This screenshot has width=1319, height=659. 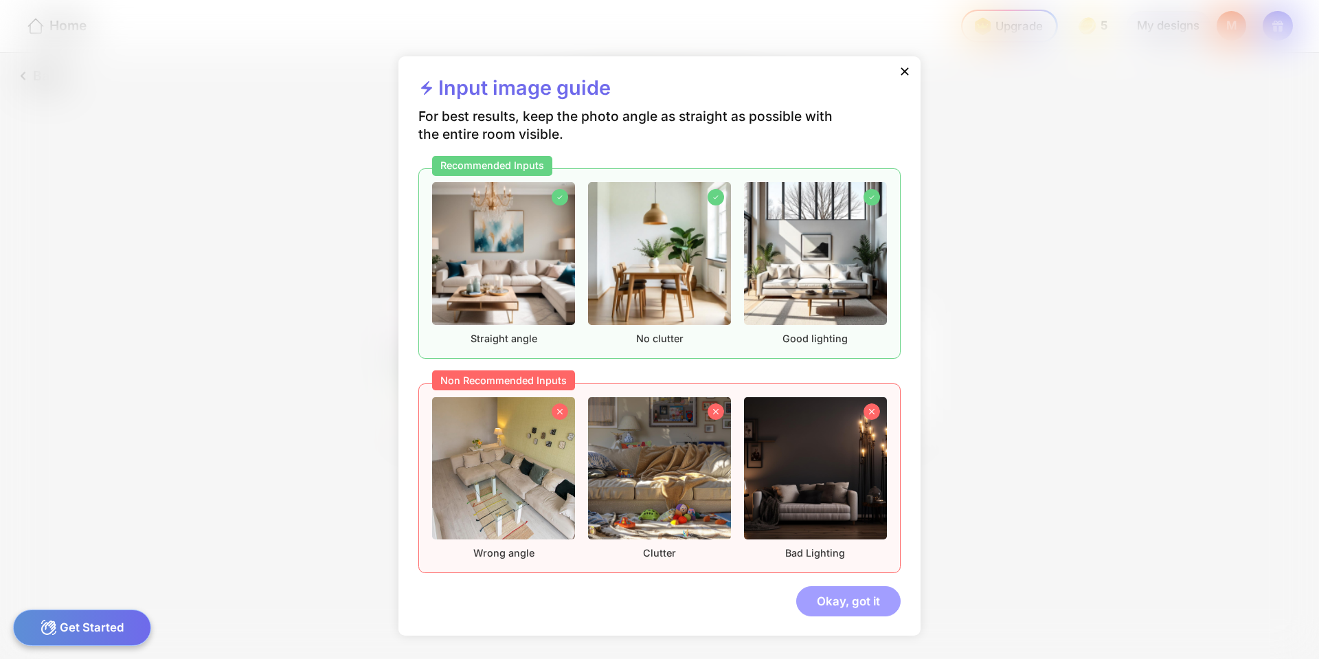 What do you see at coordinates (660, 469) in the screenshot?
I see `img: nonrecommendedImageFurnished2.png` at bounding box center [660, 469].